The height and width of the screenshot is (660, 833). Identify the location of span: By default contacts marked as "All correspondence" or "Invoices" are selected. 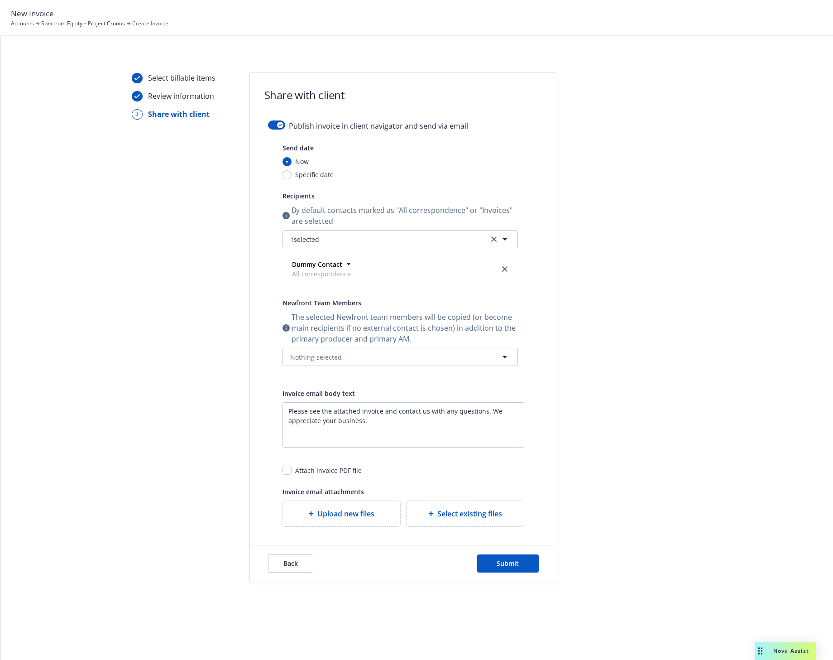
(405, 216).